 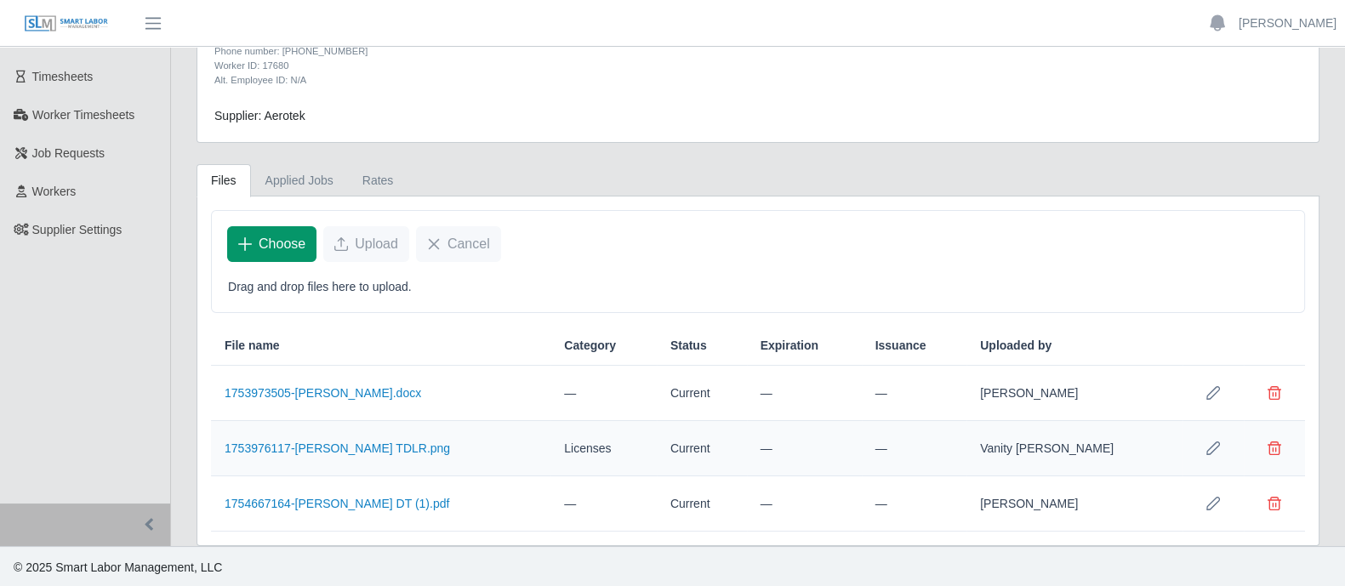 What do you see at coordinates (117, 567) in the screenshot?
I see `span: © 2025 Smart Labor Management, LLC` at bounding box center [117, 567].